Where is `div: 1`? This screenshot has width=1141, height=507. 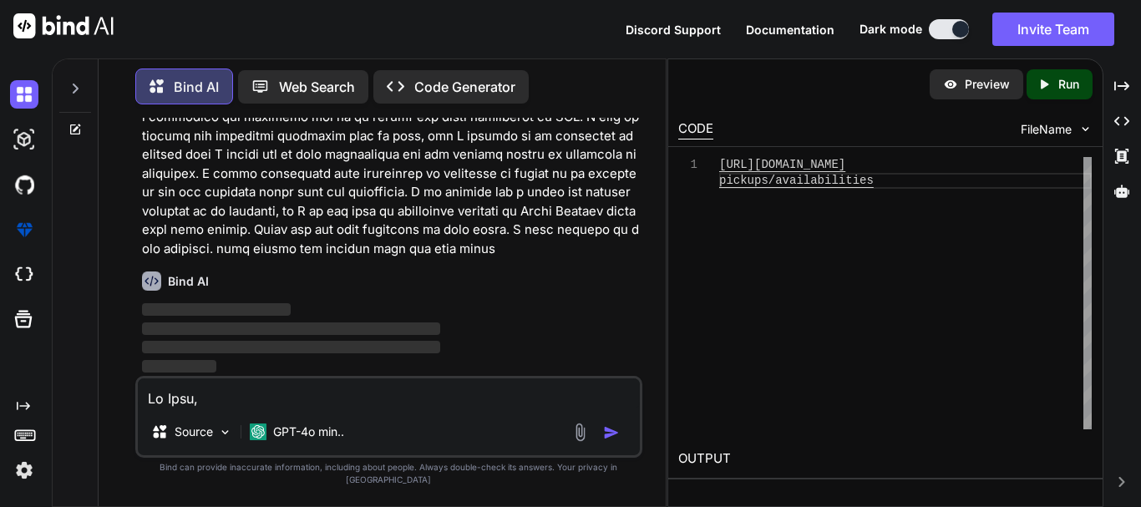
div: 1 is located at coordinates (688, 165).